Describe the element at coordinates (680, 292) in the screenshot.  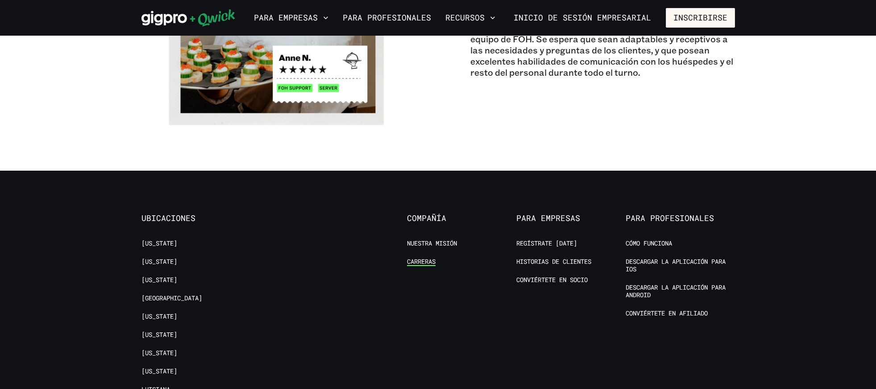
I see `a: Descargar la aplicación para Android` at that location.